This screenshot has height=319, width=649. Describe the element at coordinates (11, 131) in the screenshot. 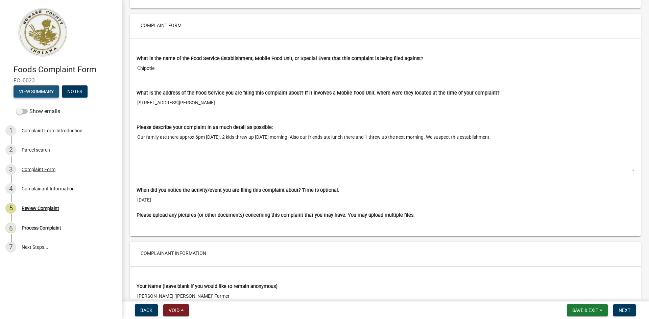

I see `div: 1` at that location.